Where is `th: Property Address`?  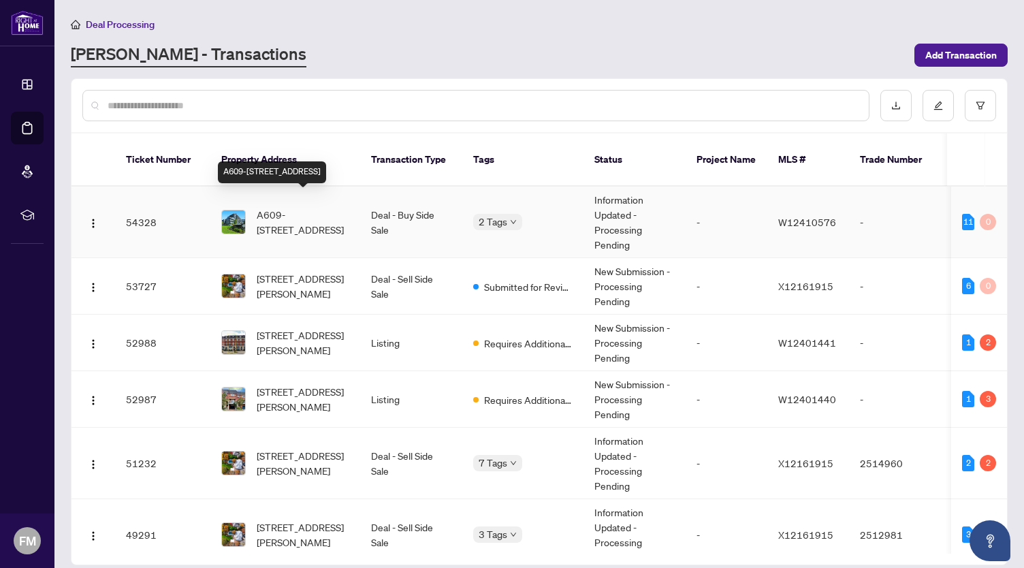
th: Property Address is located at coordinates (285, 160).